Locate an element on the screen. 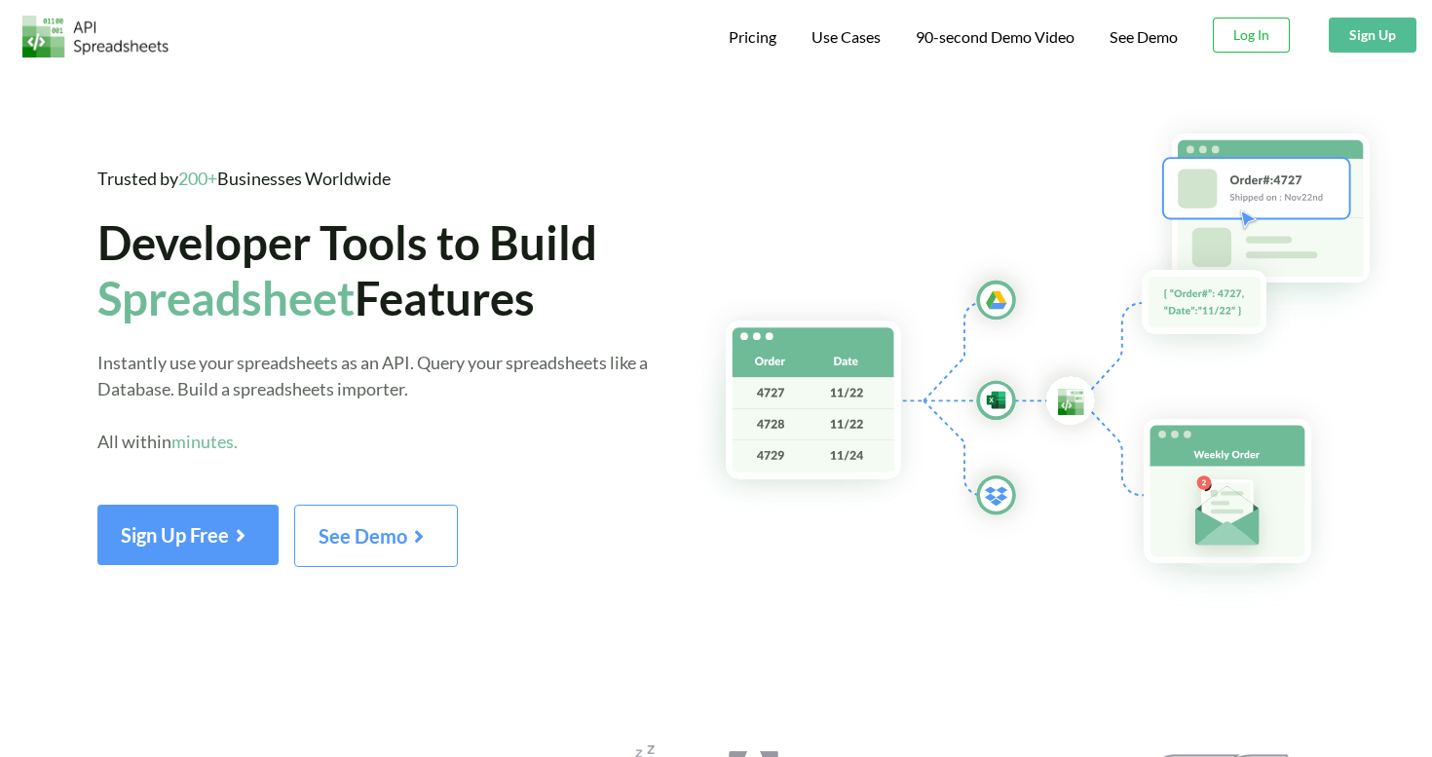 This screenshot has height=757, width=1432. span: See Demo is located at coordinates (376, 536).